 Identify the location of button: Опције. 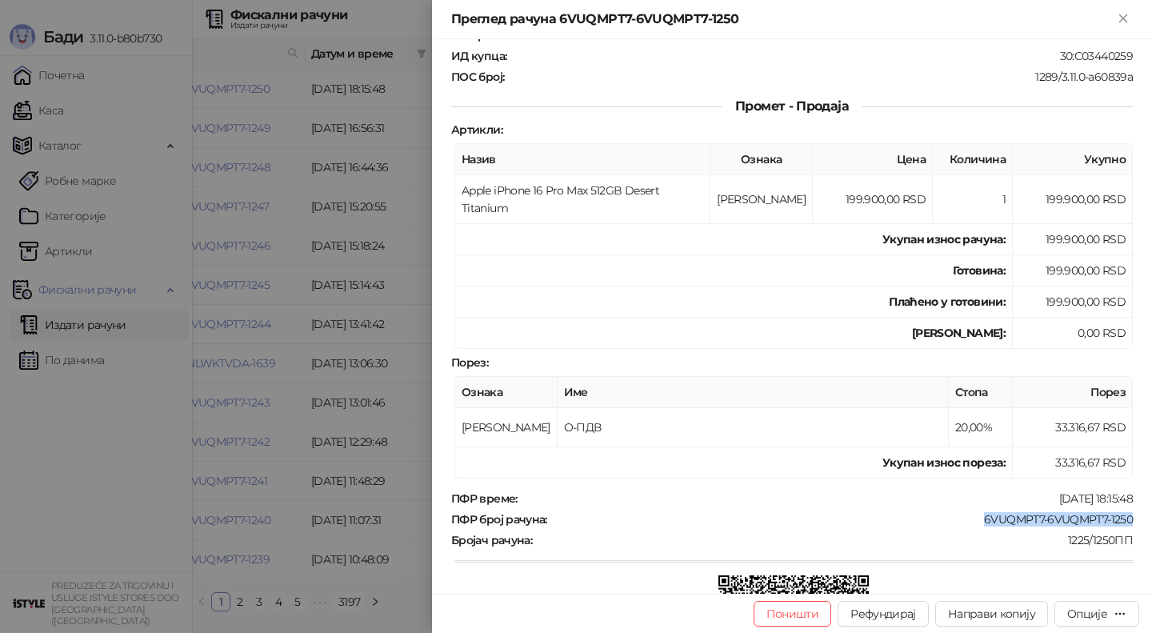
(1097, 614).